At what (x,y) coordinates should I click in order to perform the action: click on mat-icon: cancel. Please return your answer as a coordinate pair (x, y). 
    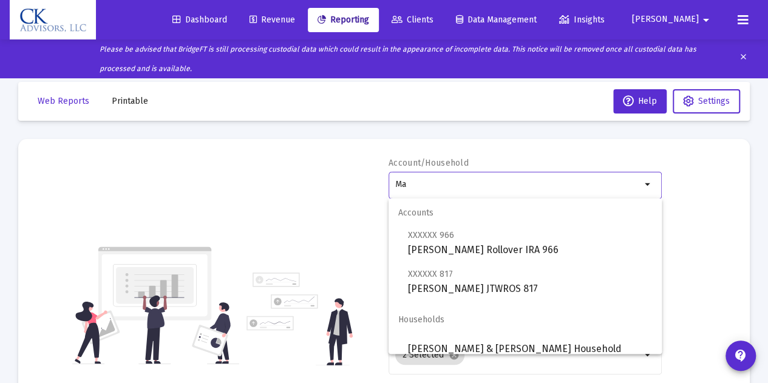
    Looking at the image, I should click on (454, 355).